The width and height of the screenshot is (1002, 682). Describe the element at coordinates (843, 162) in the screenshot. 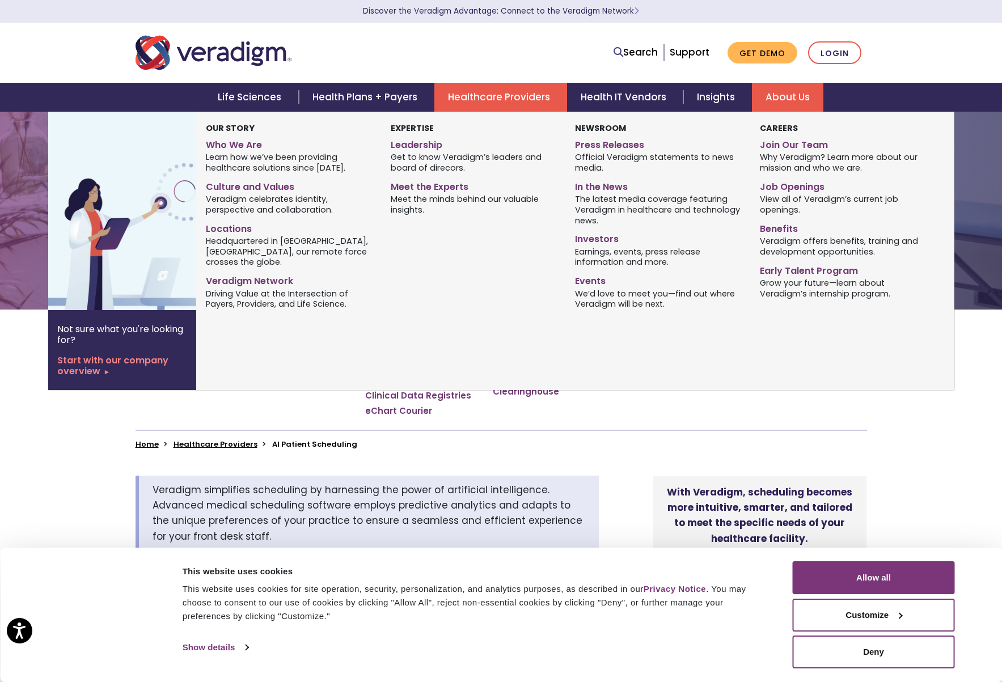

I see `span: Why Veradigm? Learn more about our mission and who we are.` at that location.